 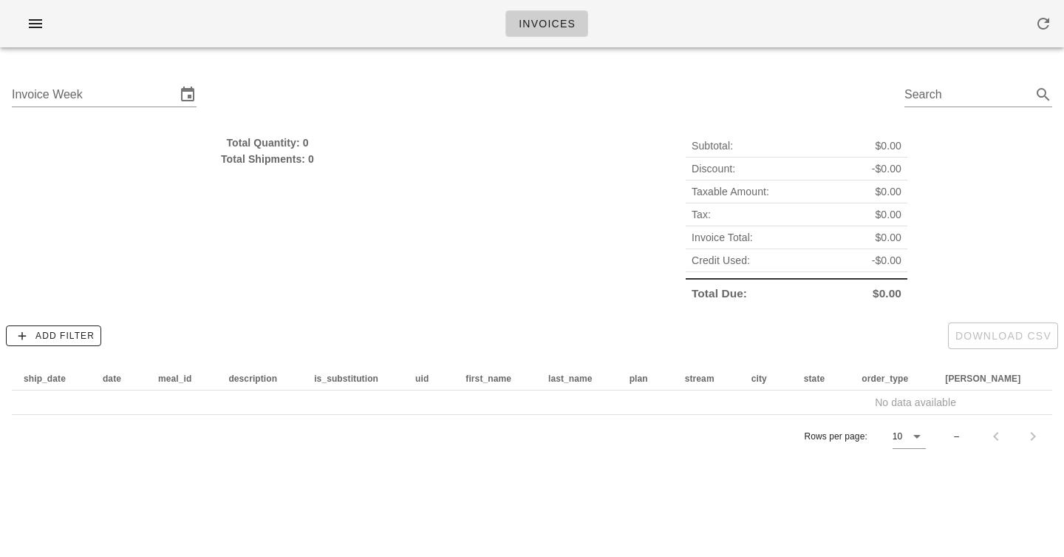 I want to click on span: Total Due:, so click(x=719, y=293).